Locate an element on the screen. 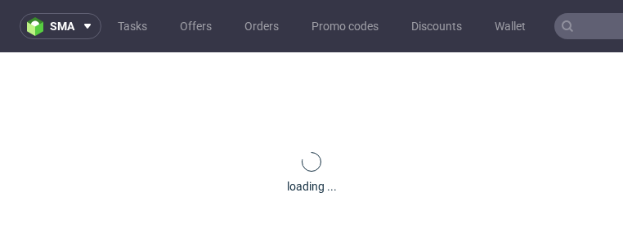  a: Designs is located at coordinates (578, 26).